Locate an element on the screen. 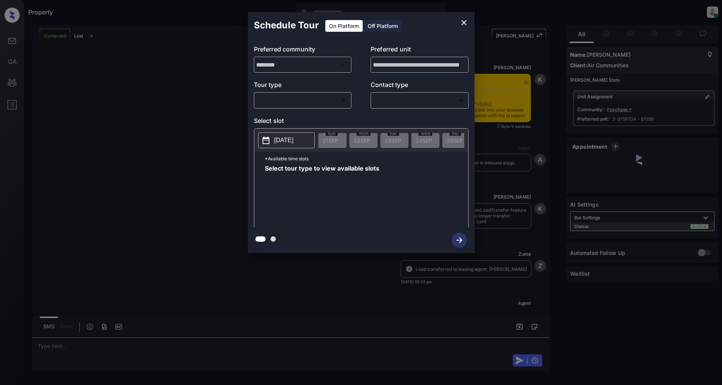 The height and width of the screenshot is (385, 722). div: Off Platform is located at coordinates (383, 26).